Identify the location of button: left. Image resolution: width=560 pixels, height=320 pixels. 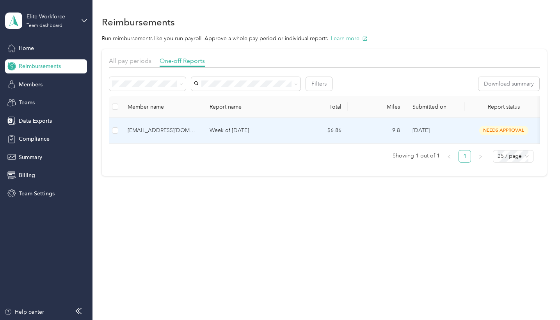
(449, 156).